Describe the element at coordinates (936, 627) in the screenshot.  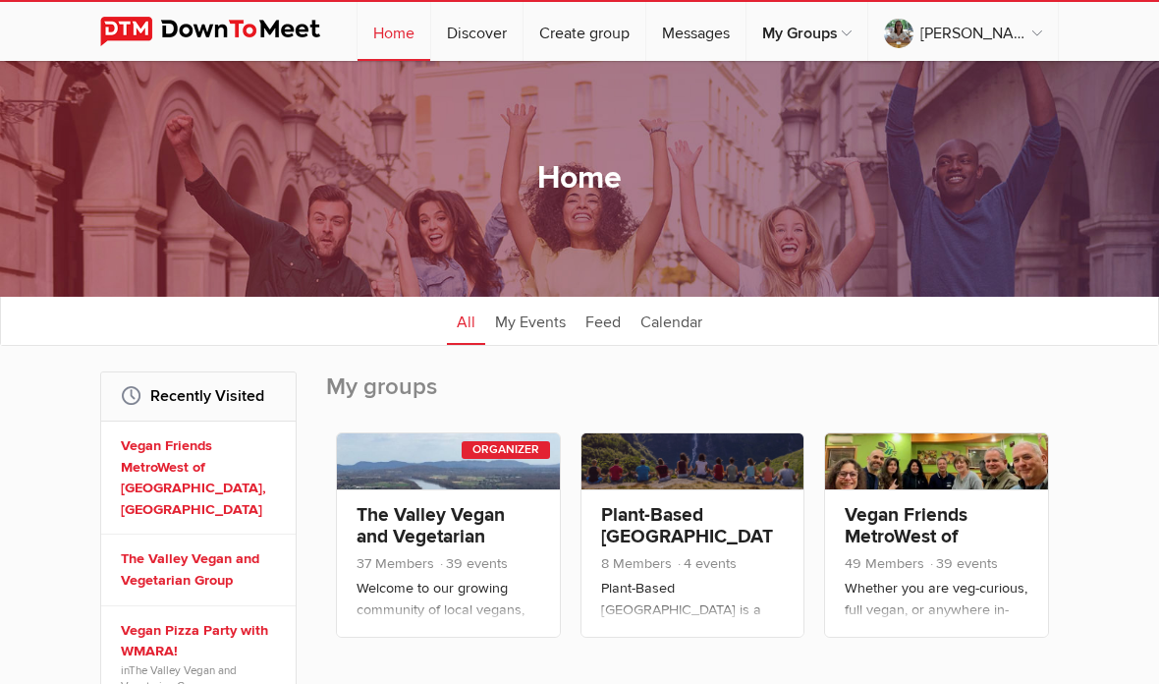
I see `p: Whether you are veg-curious, full vegan, or anywhere in-between, we offer resources to support yo...` at that location.